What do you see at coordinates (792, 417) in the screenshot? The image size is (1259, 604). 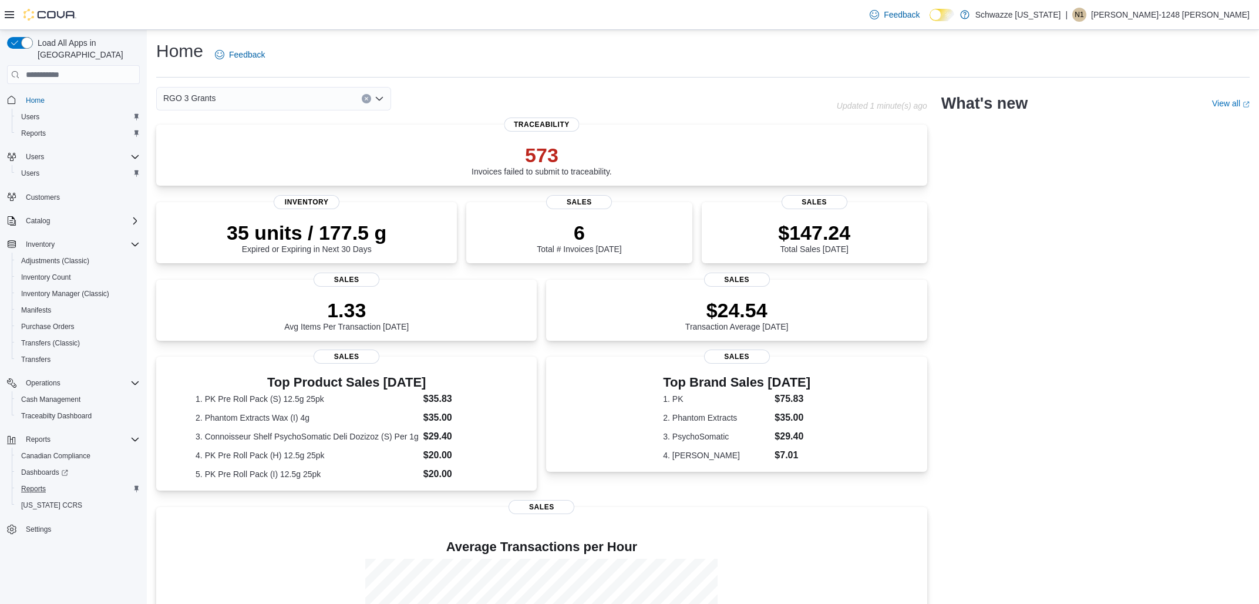 I see `dd: $35.00` at bounding box center [792, 417].